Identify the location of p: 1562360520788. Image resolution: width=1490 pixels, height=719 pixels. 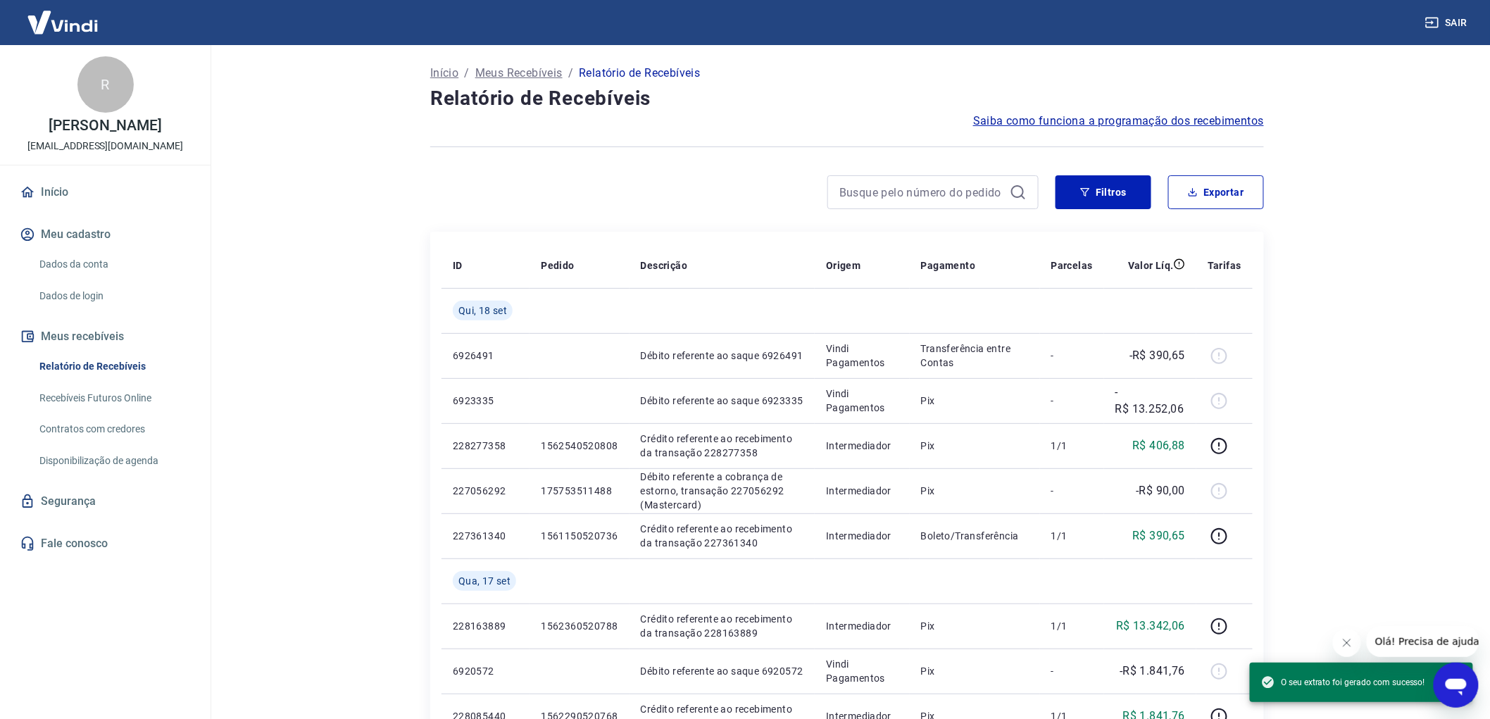
(579, 626).